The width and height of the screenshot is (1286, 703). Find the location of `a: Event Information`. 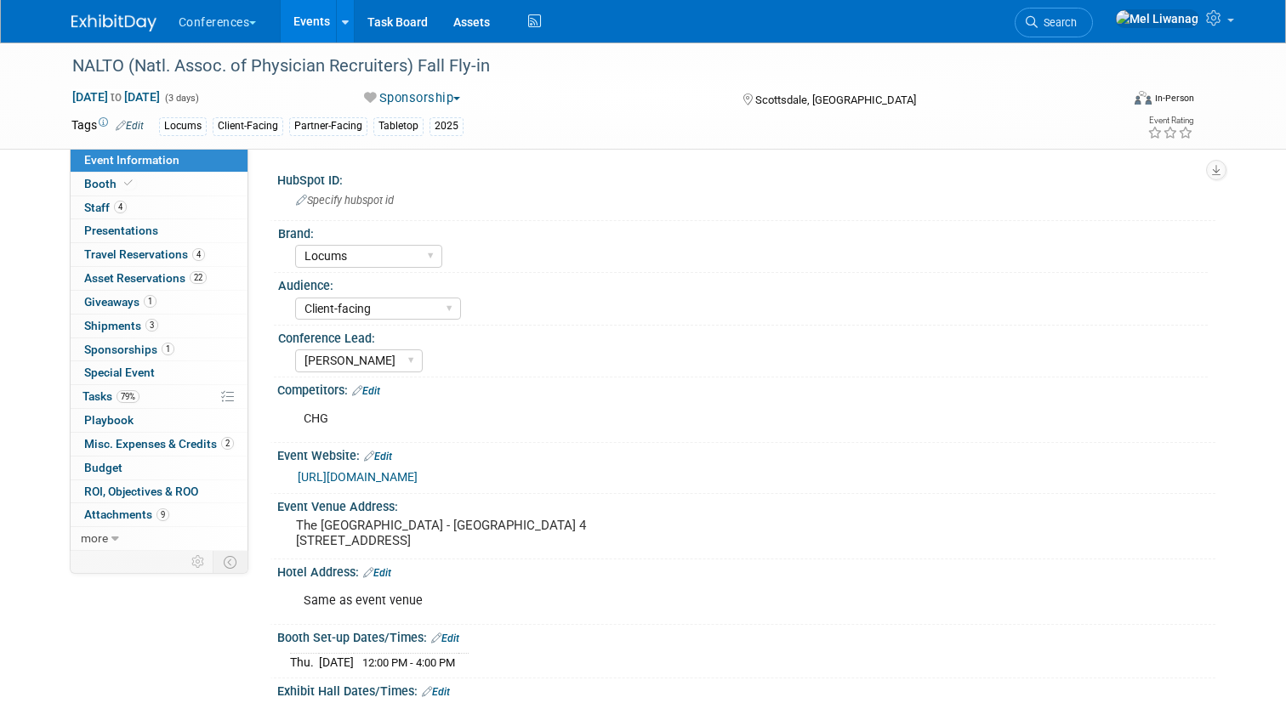

a: Event Information is located at coordinates (159, 160).